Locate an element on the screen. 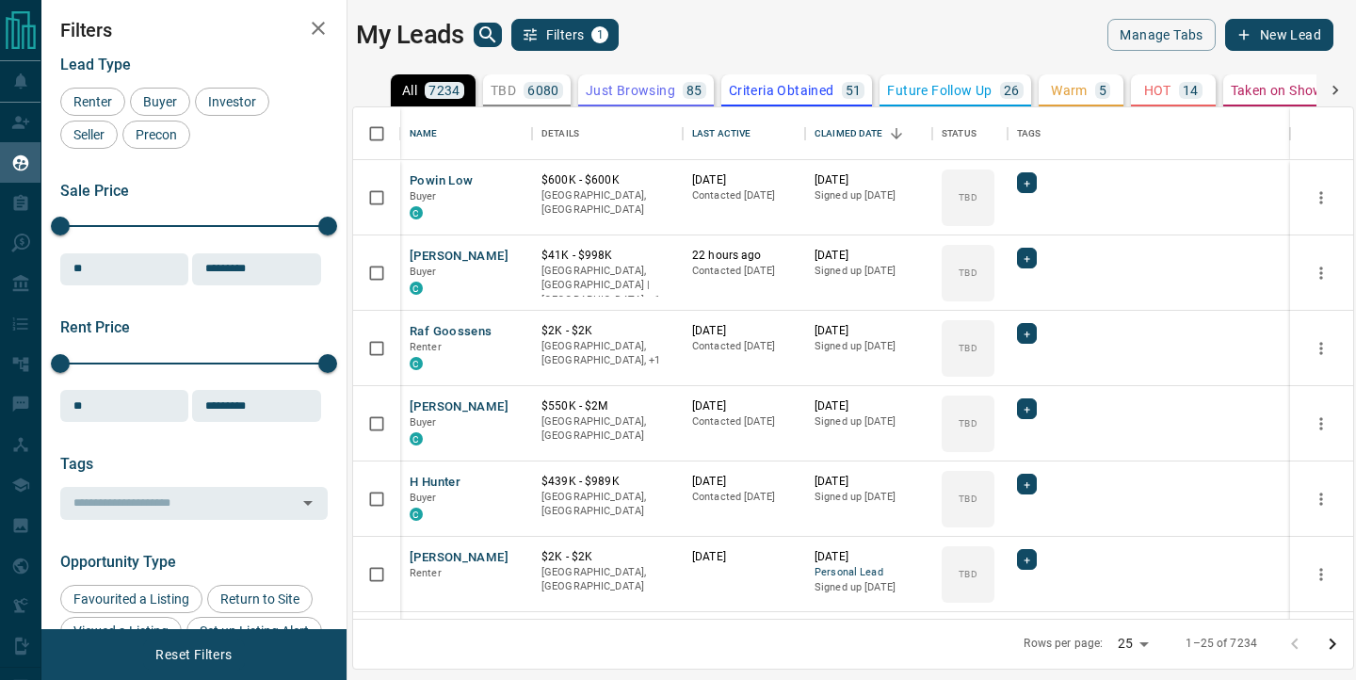 Image resolution: width=1356 pixels, height=680 pixels. div: Name is located at coordinates (424, 134).